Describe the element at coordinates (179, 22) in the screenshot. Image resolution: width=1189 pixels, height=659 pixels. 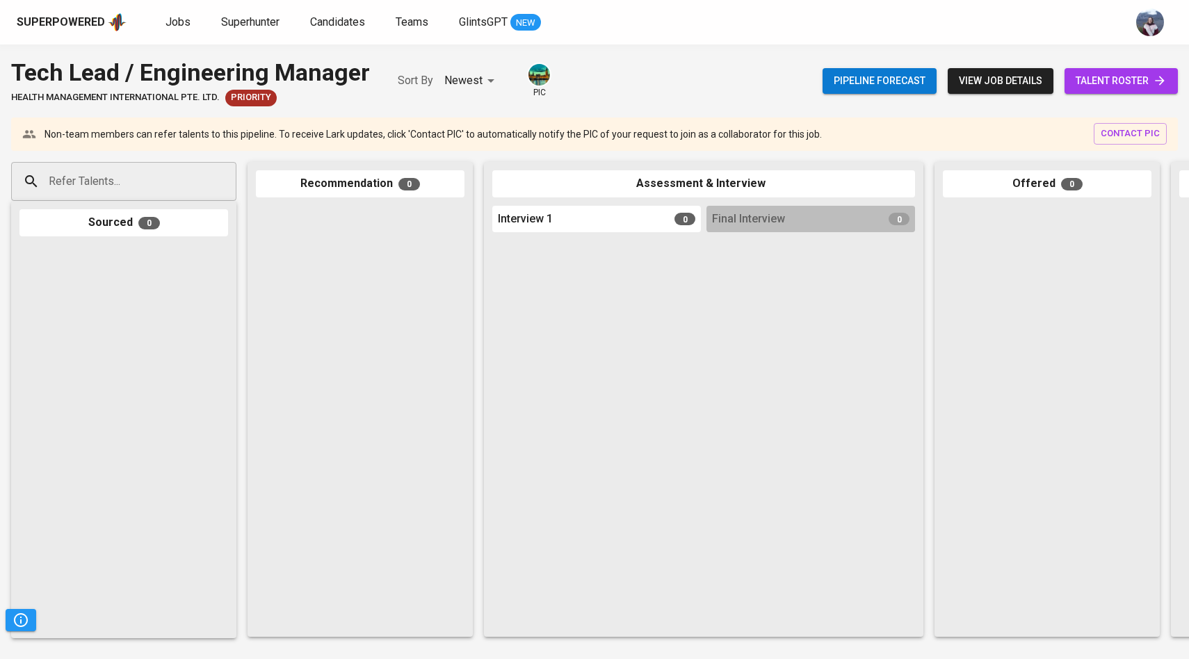
I see `a: Jobs` at that location.